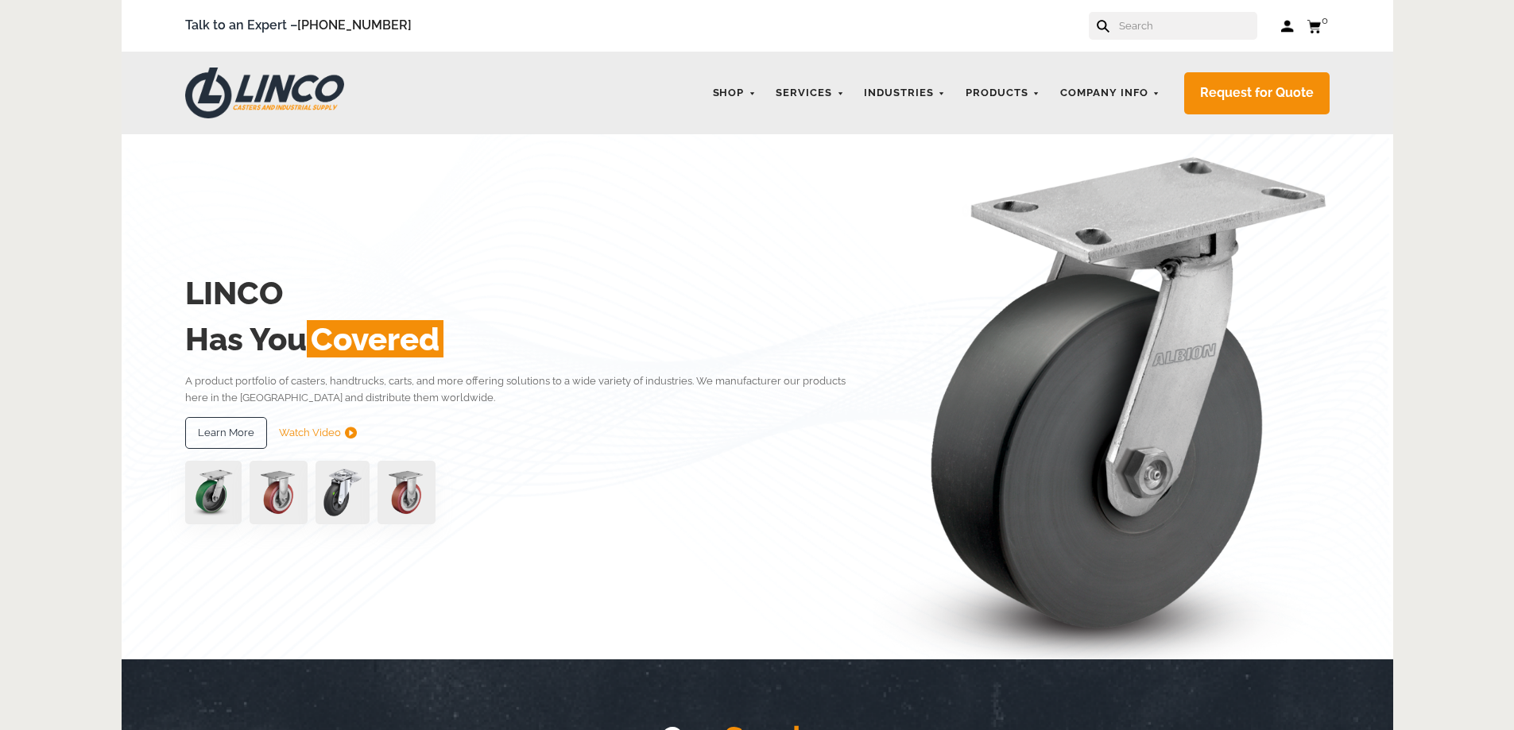  Describe the element at coordinates (734, 93) in the screenshot. I see `a: Shop` at that location.